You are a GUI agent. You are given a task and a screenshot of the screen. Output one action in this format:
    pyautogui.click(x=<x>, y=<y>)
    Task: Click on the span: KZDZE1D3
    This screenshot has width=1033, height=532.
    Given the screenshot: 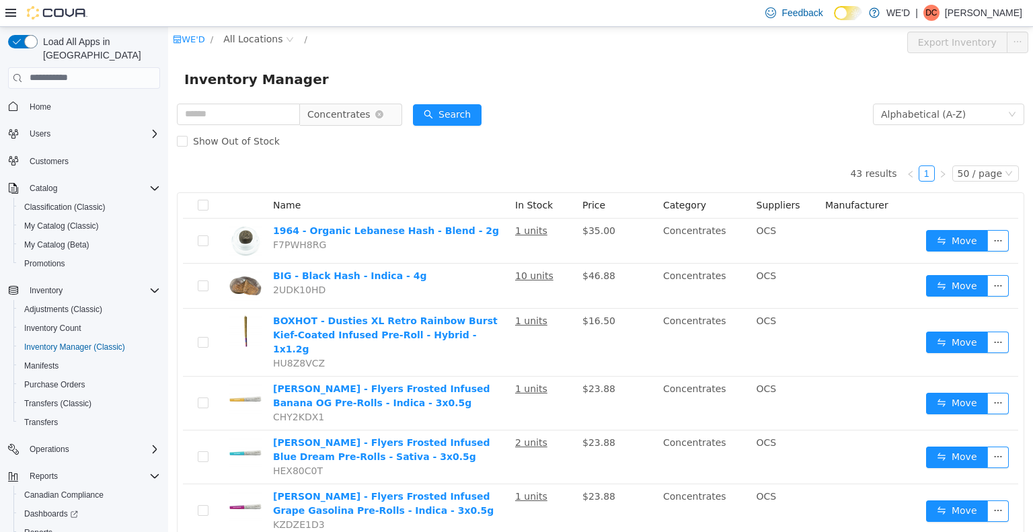 What is the action you would take?
    pyautogui.click(x=131, y=498)
    